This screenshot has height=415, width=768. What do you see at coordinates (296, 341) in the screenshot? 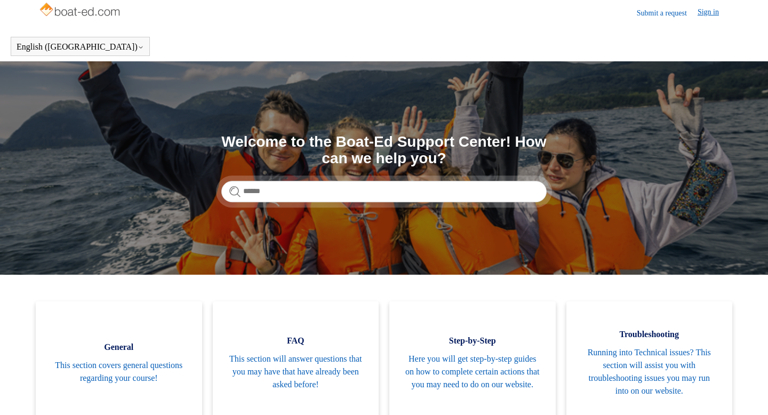
I see `span: FAQ` at bounding box center [296, 341].